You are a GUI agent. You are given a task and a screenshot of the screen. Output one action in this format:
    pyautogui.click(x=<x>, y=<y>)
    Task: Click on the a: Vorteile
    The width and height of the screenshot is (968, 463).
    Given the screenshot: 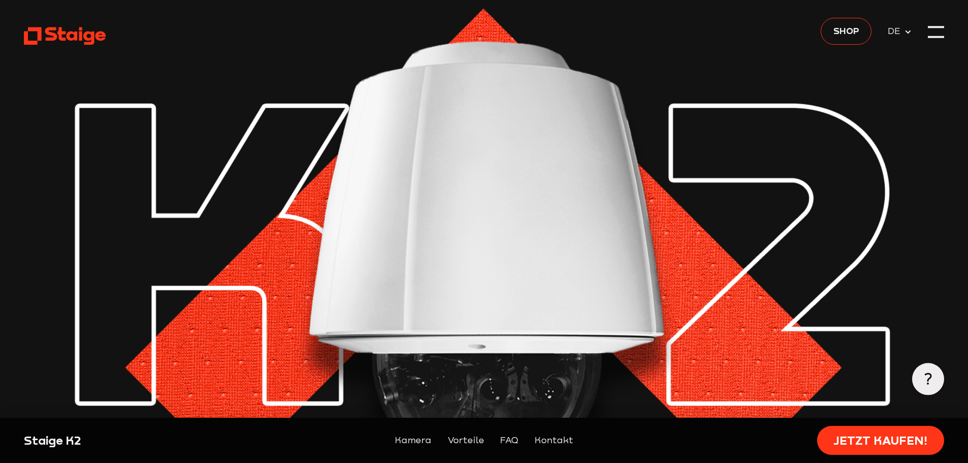 What is the action you would take?
    pyautogui.click(x=466, y=441)
    